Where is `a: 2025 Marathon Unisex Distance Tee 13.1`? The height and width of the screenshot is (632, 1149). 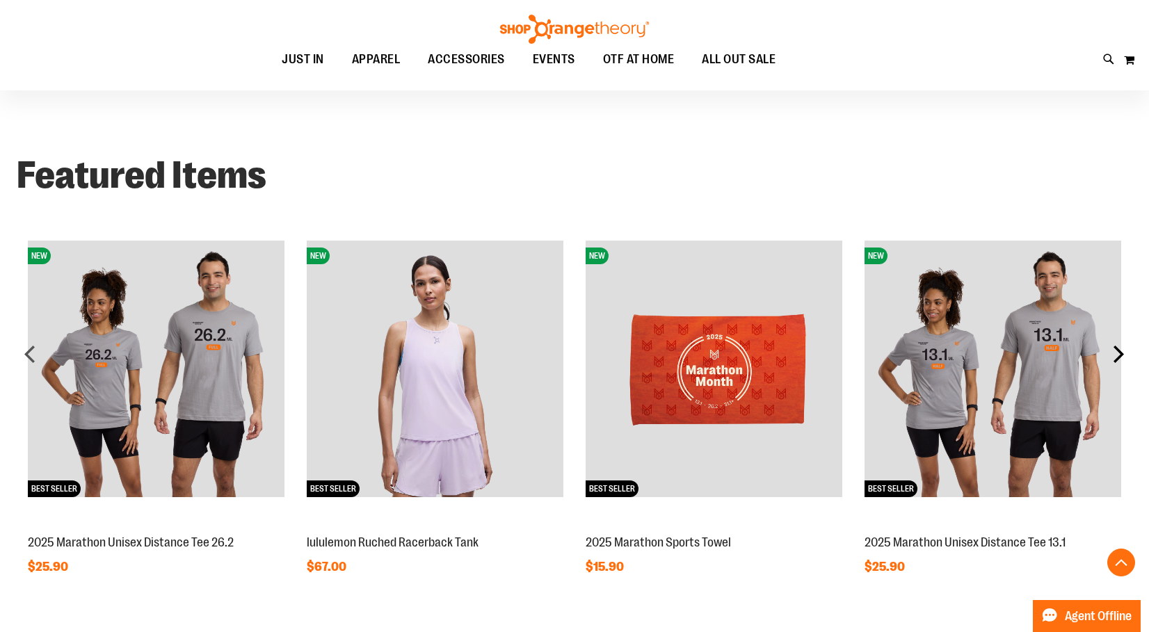 a: 2025 Marathon Unisex Distance Tee 13.1 is located at coordinates (965, 542).